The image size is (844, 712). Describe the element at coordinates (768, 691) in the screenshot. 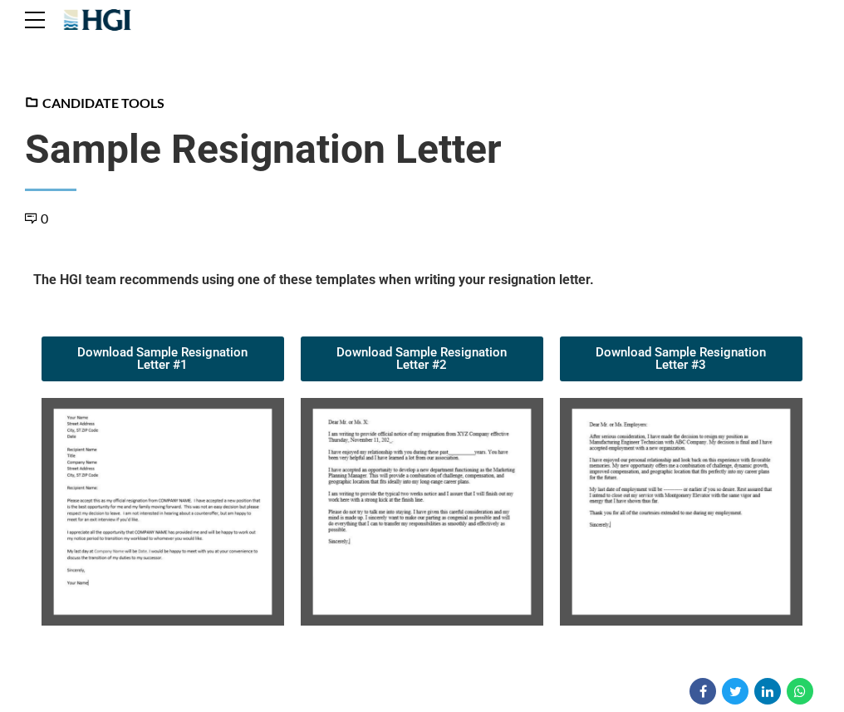

I see `a: Share on Linkedin` at that location.